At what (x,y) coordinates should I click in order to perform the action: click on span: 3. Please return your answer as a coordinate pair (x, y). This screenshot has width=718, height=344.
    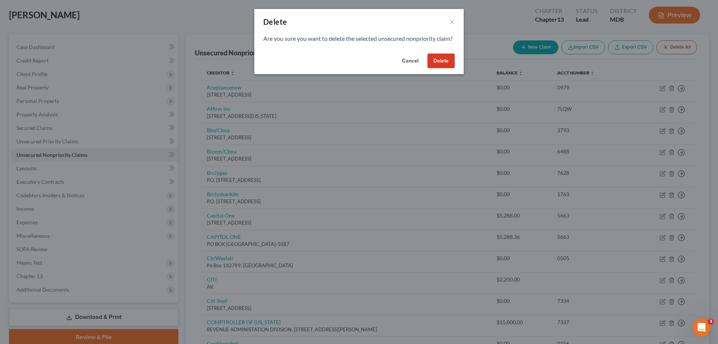
    Looking at the image, I should click on (711, 321).